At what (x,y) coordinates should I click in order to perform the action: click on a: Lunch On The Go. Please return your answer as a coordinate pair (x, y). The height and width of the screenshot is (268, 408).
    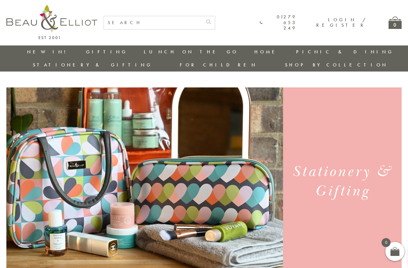
    Looking at the image, I should click on (191, 52).